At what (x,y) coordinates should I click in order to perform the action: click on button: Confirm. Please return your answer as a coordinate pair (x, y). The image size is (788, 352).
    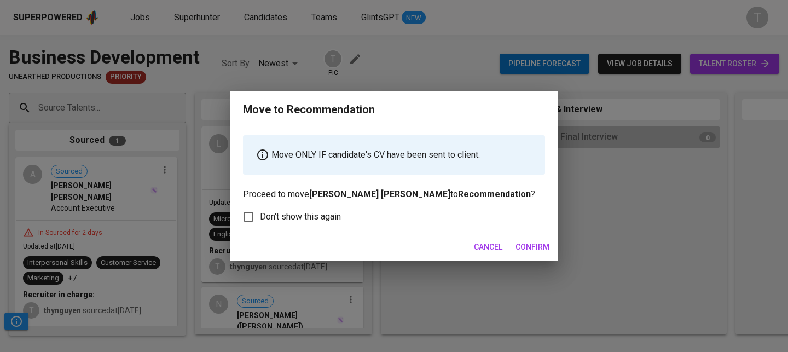
    Looking at the image, I should click on (532, 247).